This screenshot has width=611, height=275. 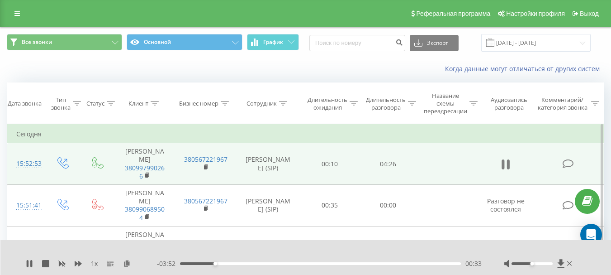 I want to click on td: 04:26, so click(x=388, y=164).